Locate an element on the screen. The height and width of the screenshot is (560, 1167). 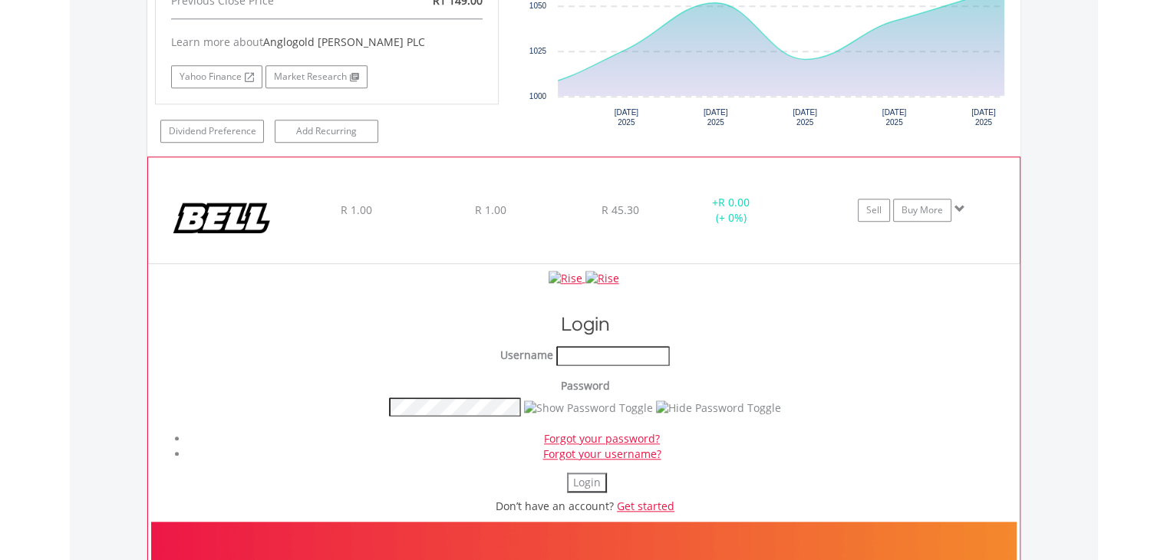
span: R 45.30 is located at coordinates (620, 209).